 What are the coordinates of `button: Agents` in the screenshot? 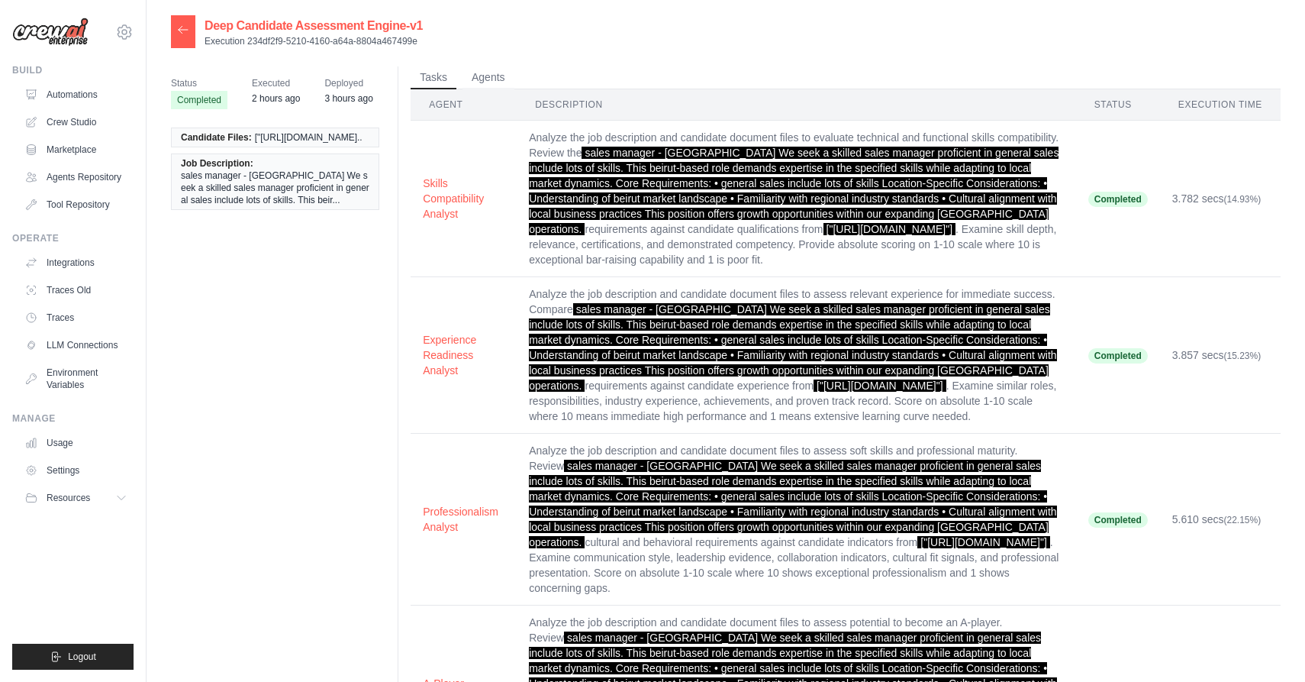 It's located at (488, 78).